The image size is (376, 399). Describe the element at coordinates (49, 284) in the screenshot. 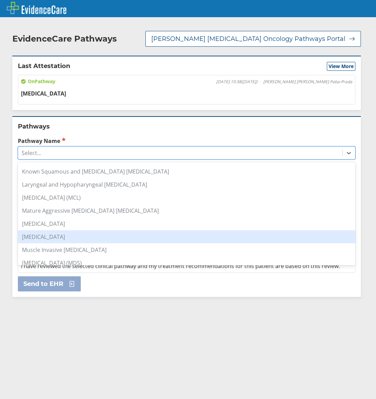

I see `button: Send to EHR` at that location.